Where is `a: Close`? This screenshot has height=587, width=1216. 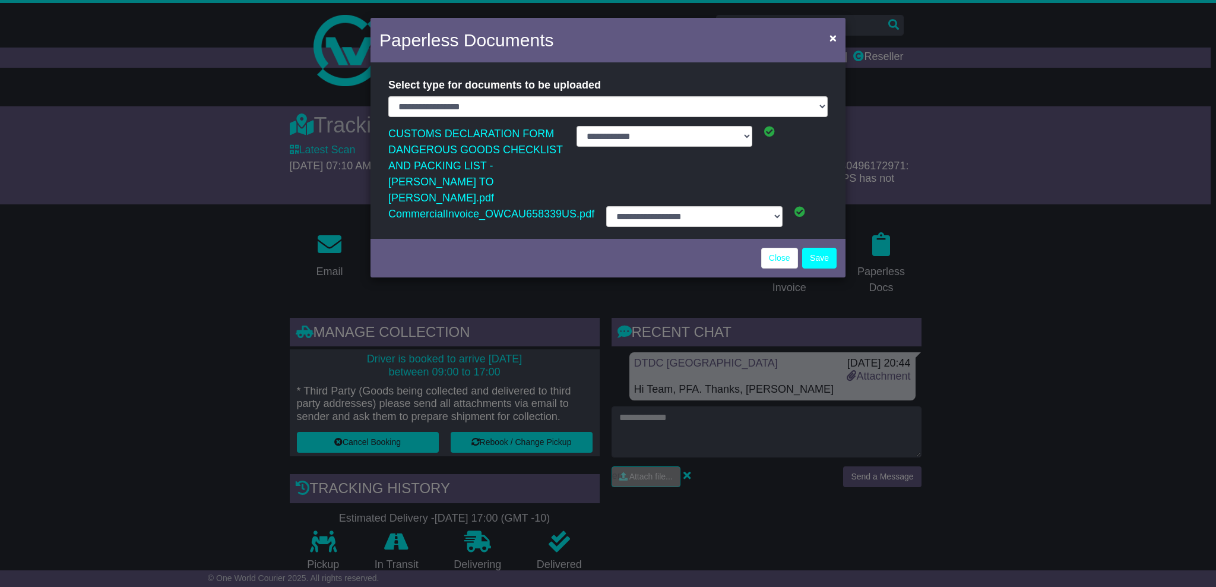
a: Close is located at coordinates (780, 258).